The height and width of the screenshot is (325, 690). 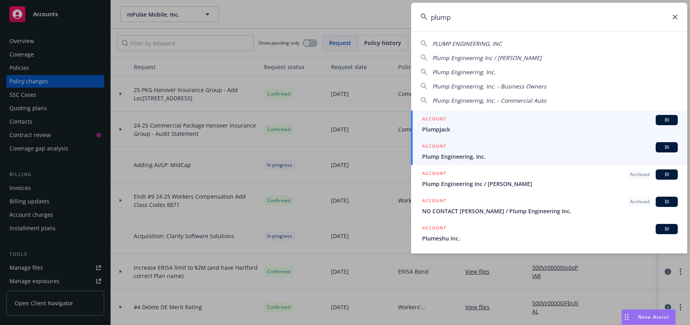 I want to click on span: Plump Engineering, Inc. - Business Owners, so click(x=489, y=86).